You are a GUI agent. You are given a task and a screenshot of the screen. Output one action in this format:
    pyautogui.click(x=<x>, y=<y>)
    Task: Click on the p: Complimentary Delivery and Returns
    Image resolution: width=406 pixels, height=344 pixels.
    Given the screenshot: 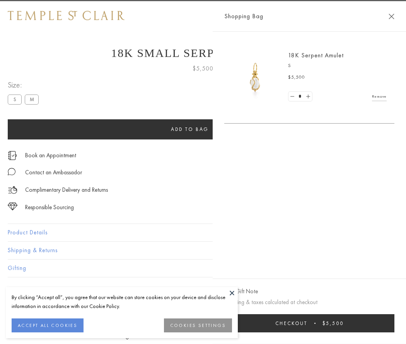 What is the action you would take?
    pyautogui.click(x=67, y=190)
    